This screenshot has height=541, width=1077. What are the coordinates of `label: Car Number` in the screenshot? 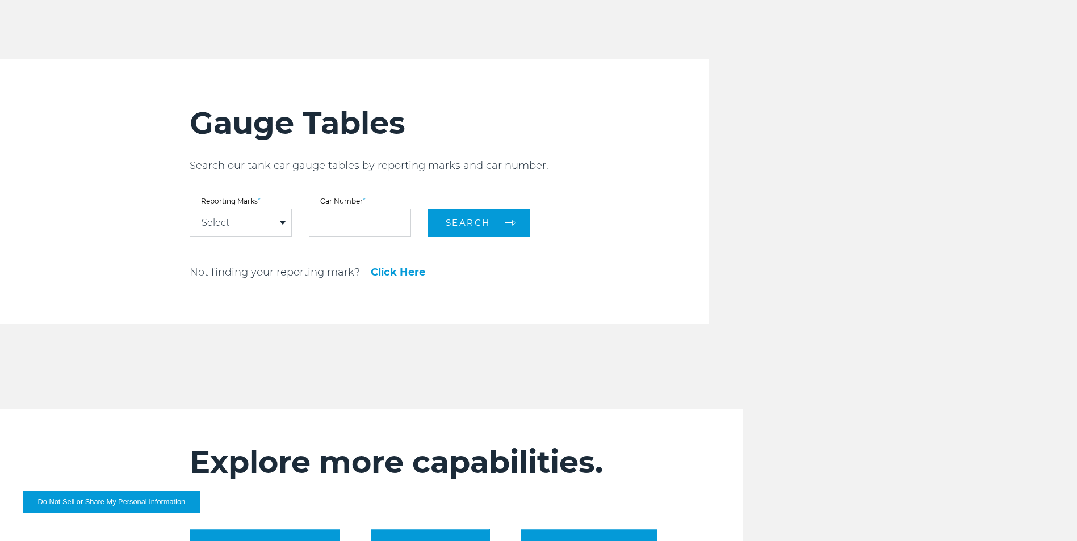 It's located at (360, 201).